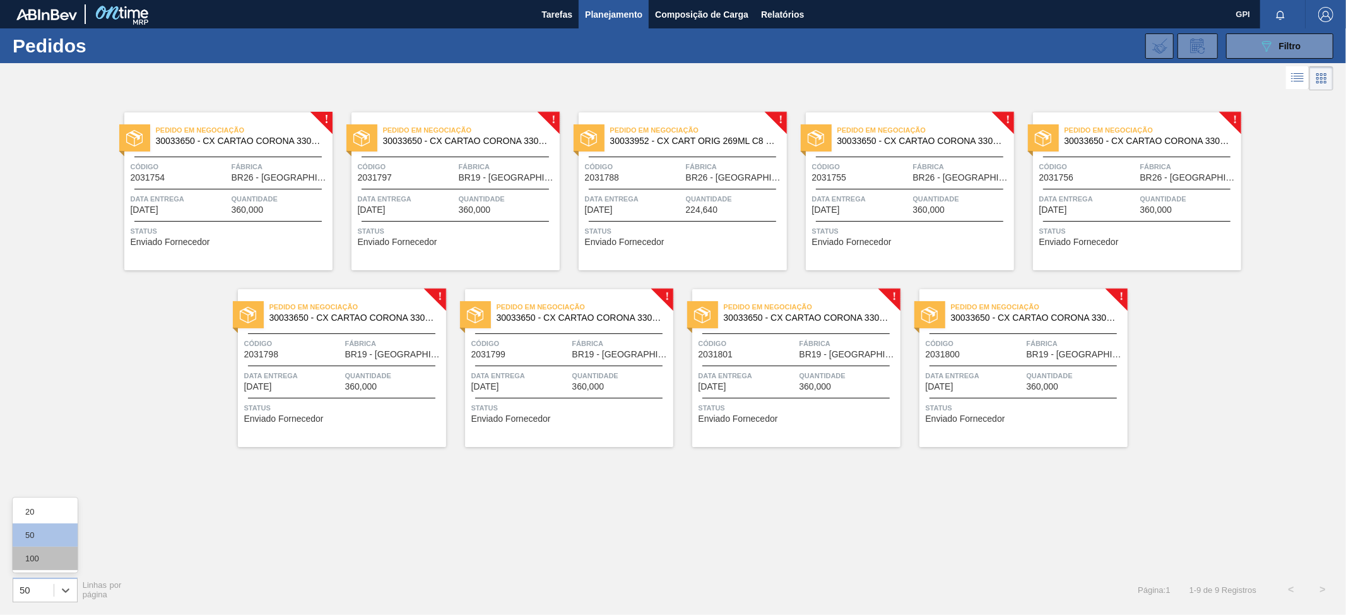 The image size is (1346, 615). I want to click on span: 2031788, so click(602, 177).